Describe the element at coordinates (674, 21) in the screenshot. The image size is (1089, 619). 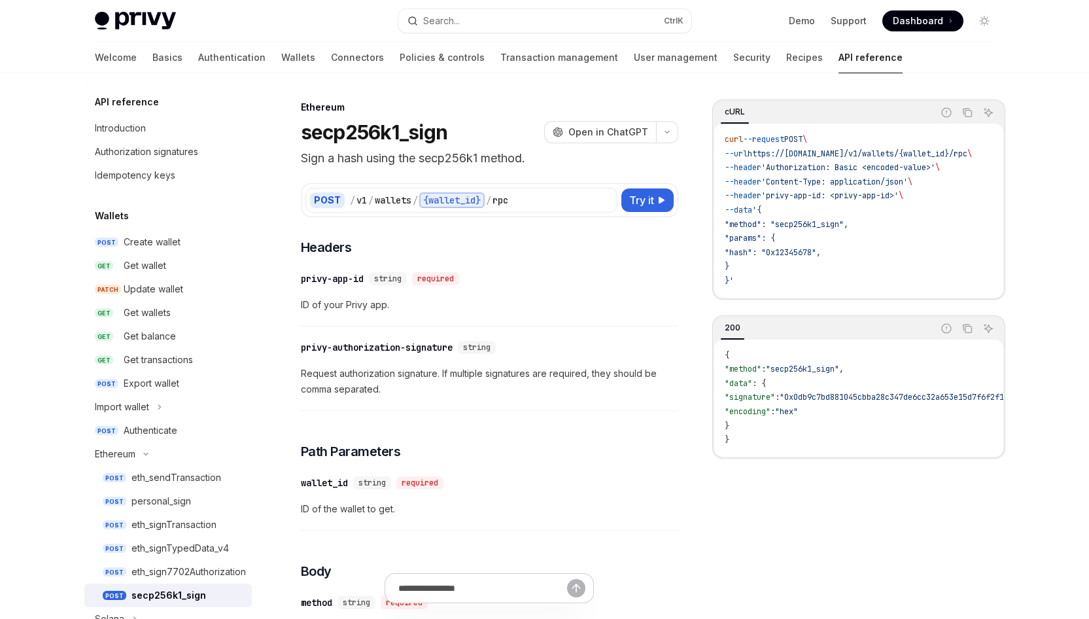
I see `span: Ctrl K` at that location.